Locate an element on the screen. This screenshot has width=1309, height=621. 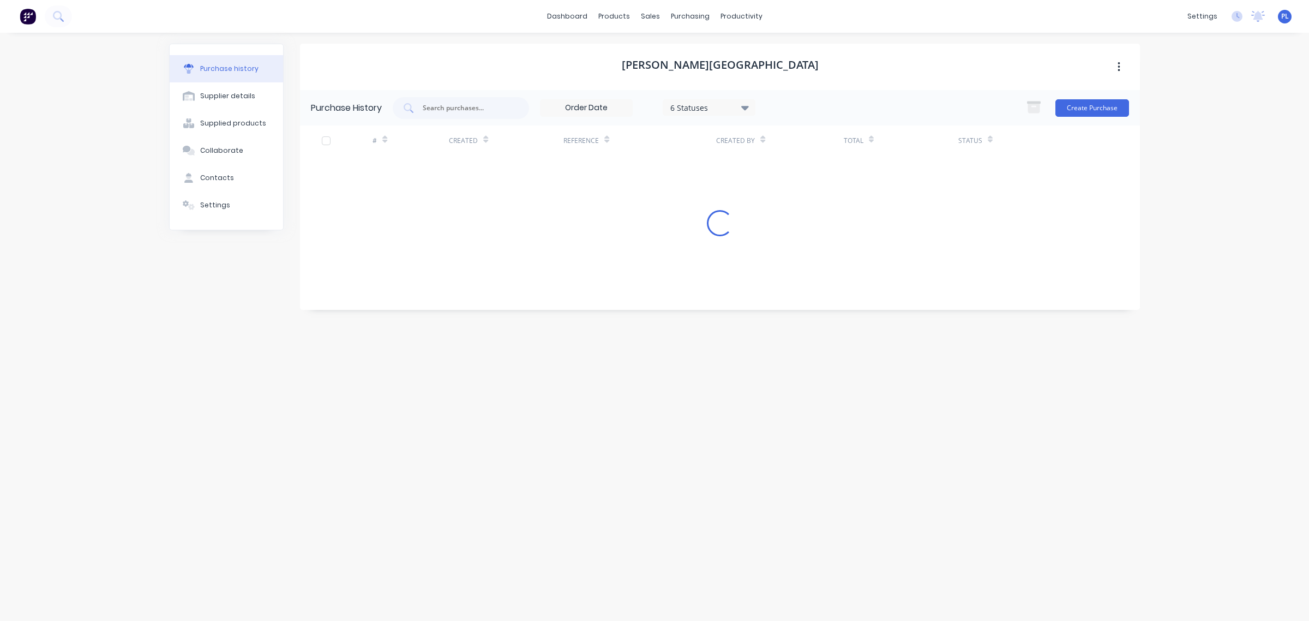
div: Supplied products is located at coordinates (233, 123).